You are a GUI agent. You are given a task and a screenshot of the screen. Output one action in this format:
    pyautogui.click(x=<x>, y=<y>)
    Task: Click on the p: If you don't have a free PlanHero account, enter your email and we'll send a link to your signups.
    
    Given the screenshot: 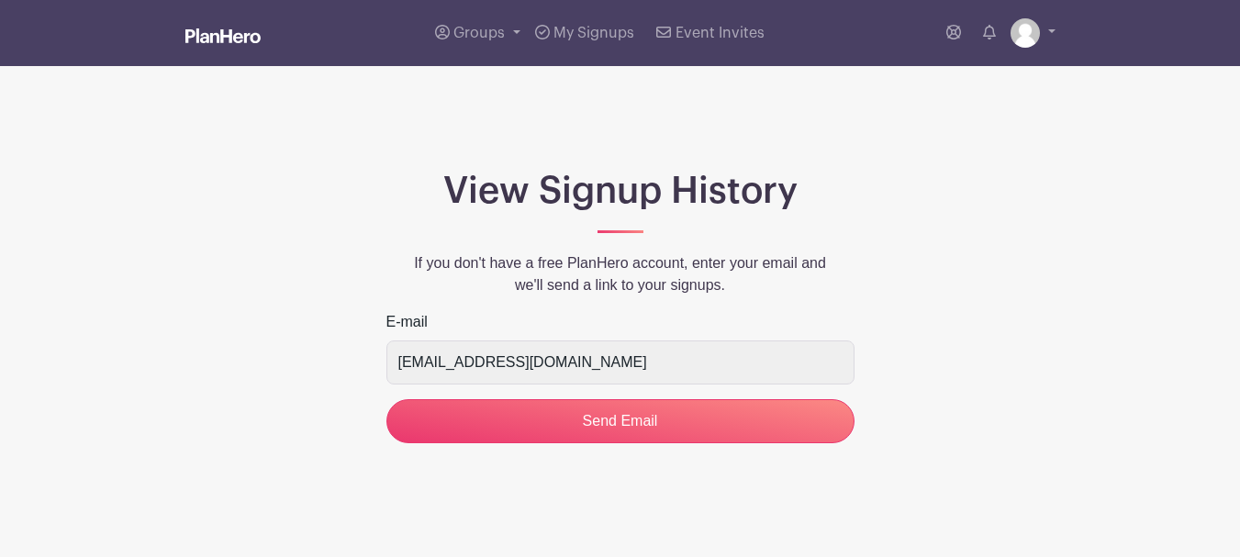 What is the action you would take?
    pyautogui.click(x=621, y=275)
    